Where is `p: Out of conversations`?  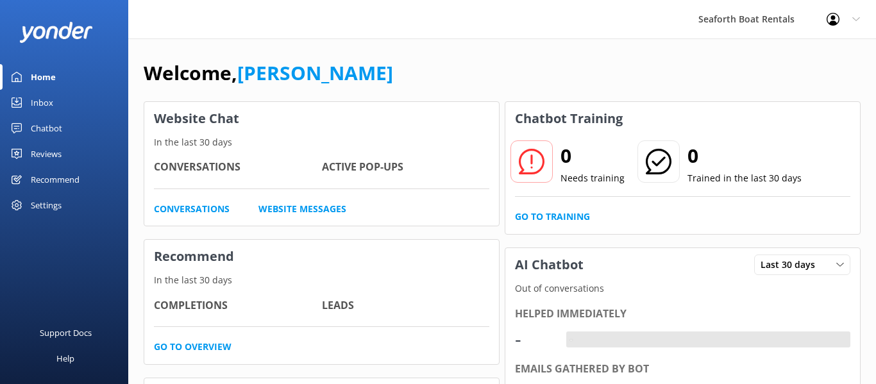 p: Out of conversations is located at coordinates (683, 289).